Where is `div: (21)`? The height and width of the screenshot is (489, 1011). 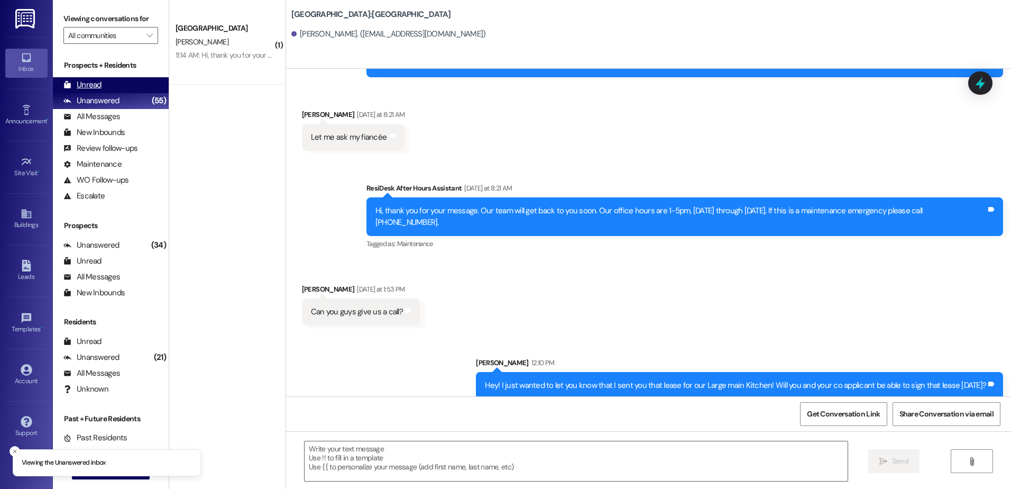
div: (21) is located at coordinates (160, 357).